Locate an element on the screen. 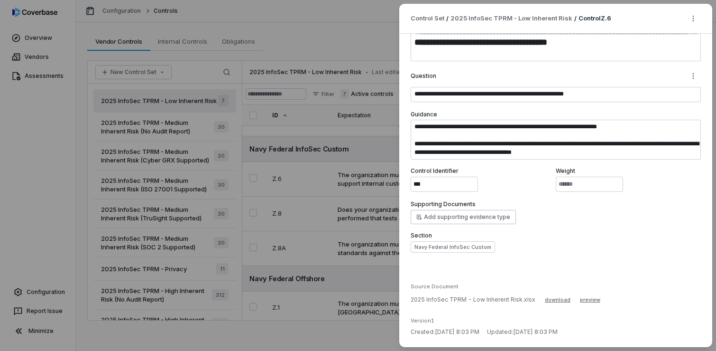 Image resolution: width=716 pixels, height=351 pixels. button: Question actions is located at coordinates (694, 76).